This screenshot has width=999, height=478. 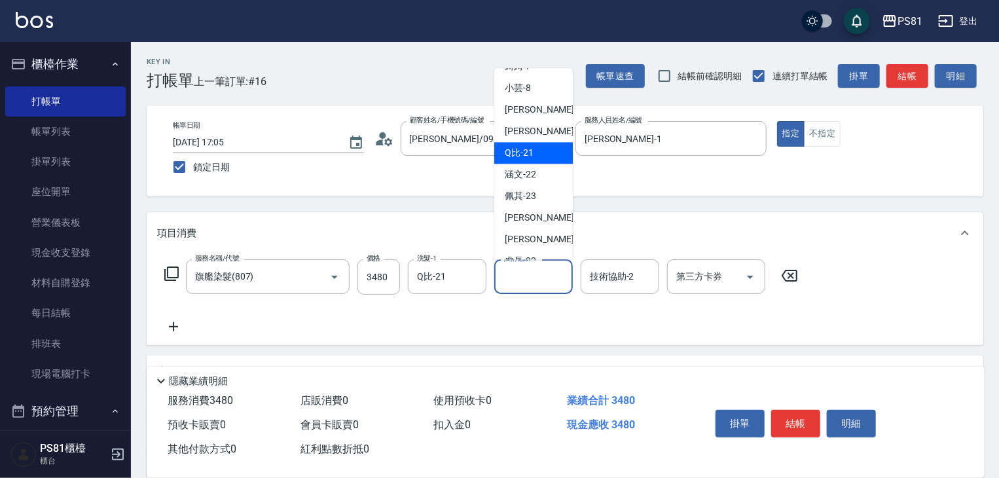 I want to click on div: 項目消費, so click(x=565, y=233).